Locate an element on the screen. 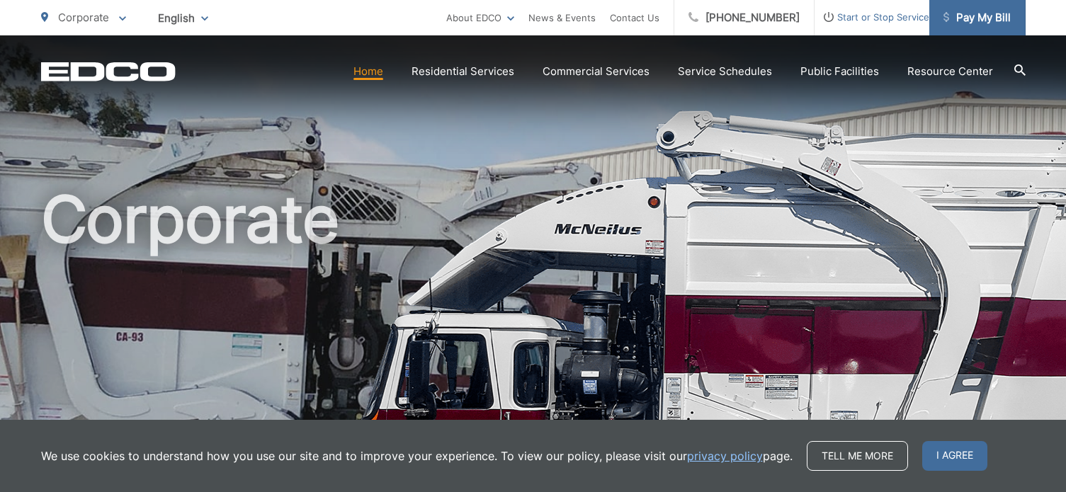 Image resolution: width=1066 pixels, height=492 pixels. a: privacy policy is located at coordinates (725, 456).